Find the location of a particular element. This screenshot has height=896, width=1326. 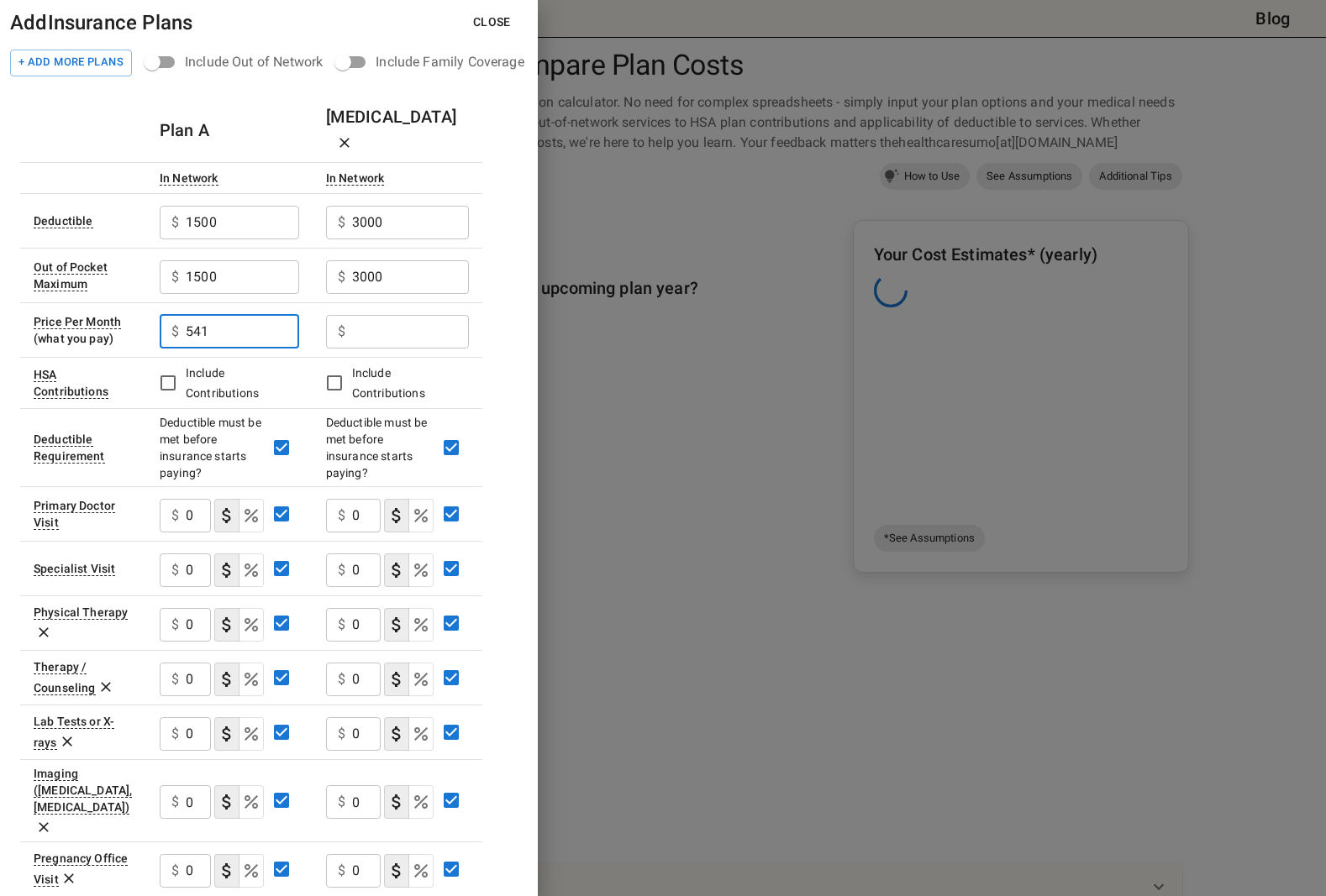

div: Visit to your primary doctor for general care (also known as a Primary Care Provider, Primary Car... is located at coordinates (74, 514).